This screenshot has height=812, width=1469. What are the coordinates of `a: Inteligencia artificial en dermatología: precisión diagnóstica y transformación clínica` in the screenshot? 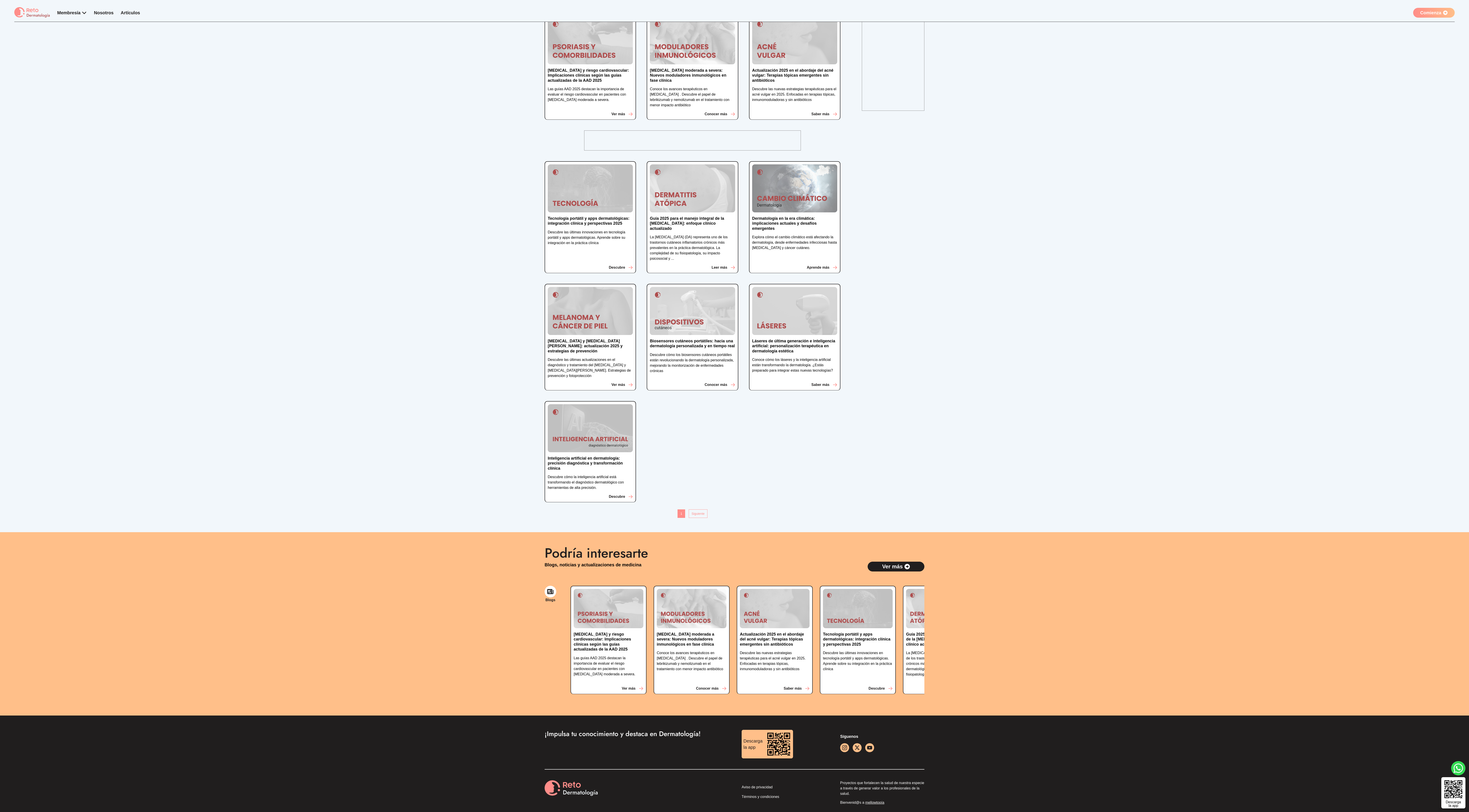 It's located at (590, 465).